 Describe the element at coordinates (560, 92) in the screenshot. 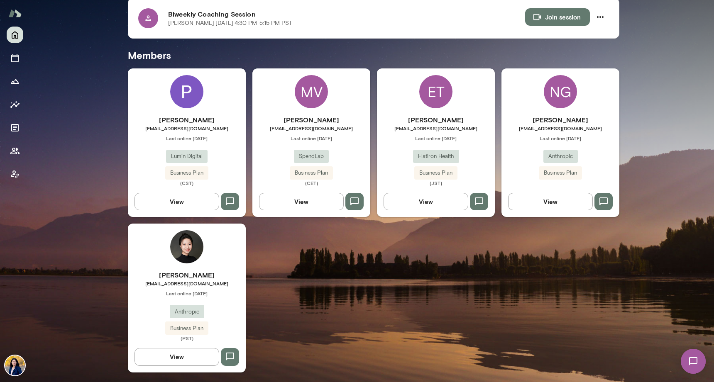

I see `div: NG` at that location.